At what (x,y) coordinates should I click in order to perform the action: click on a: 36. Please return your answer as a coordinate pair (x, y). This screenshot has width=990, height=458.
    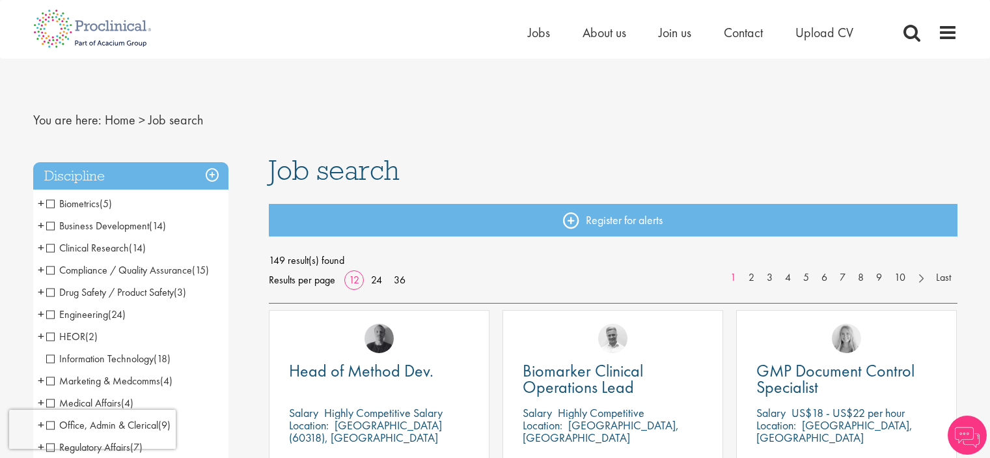
    Looking at the image, I should click on (400, 279).